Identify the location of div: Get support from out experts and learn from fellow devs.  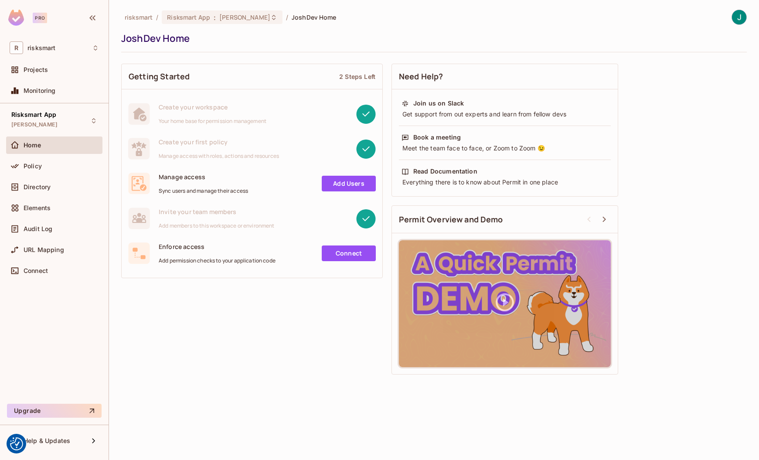
(505, 114).